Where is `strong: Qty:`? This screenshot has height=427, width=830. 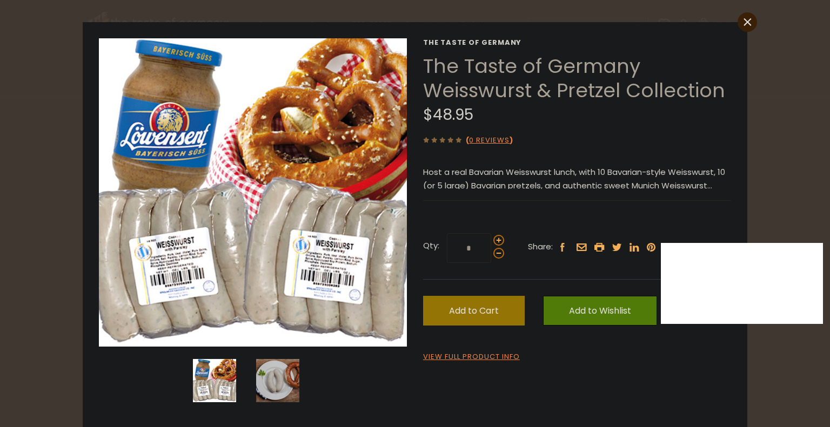
strong: Qty: is located at coordinates (431, 246).